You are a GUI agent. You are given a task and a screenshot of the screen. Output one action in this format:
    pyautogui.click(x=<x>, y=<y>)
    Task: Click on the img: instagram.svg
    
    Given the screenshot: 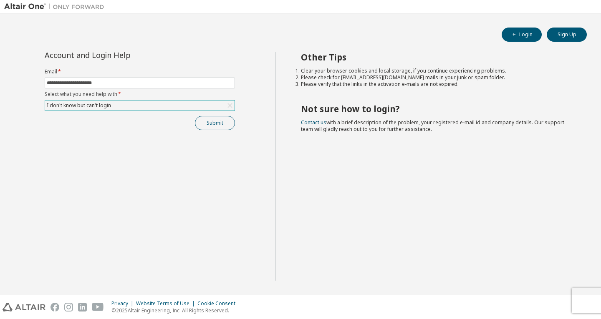 What is the action you would take?
    pyautogui.click(x=68, y=307)
    